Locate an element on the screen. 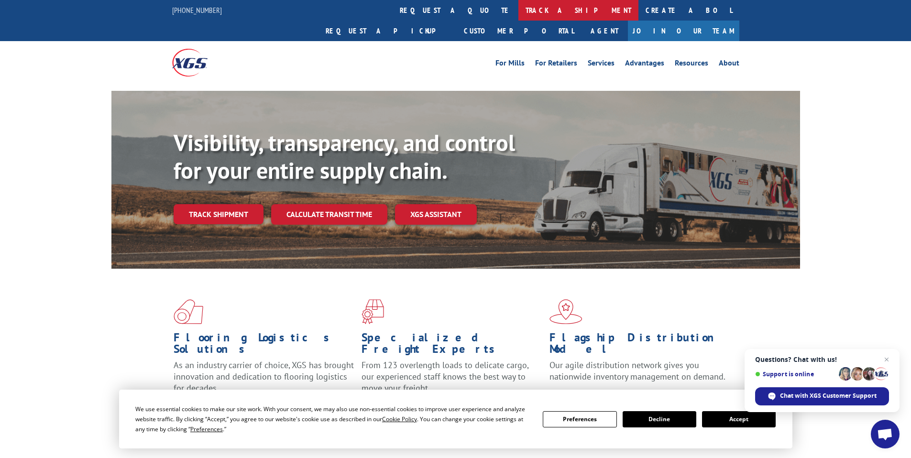 The width and height of the screenshot is (911, 458). a: Customer Portal is located at coordinates (519, 31).